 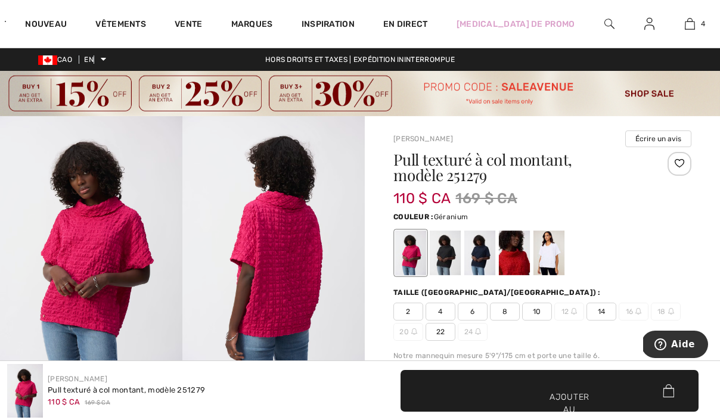 What do you see at coordinates (64, 60) in the screenshot?
I see `font: CAO` at bounding box center [64, 60].